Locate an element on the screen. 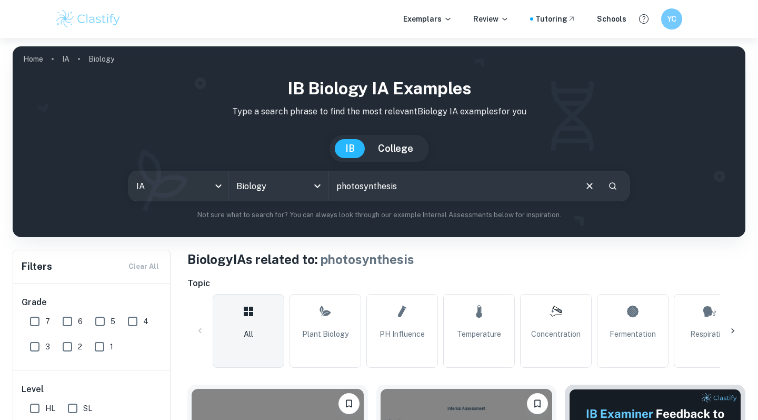 This screenshot has width=758, height=420. button: Open is located at coordinates (318, 186).